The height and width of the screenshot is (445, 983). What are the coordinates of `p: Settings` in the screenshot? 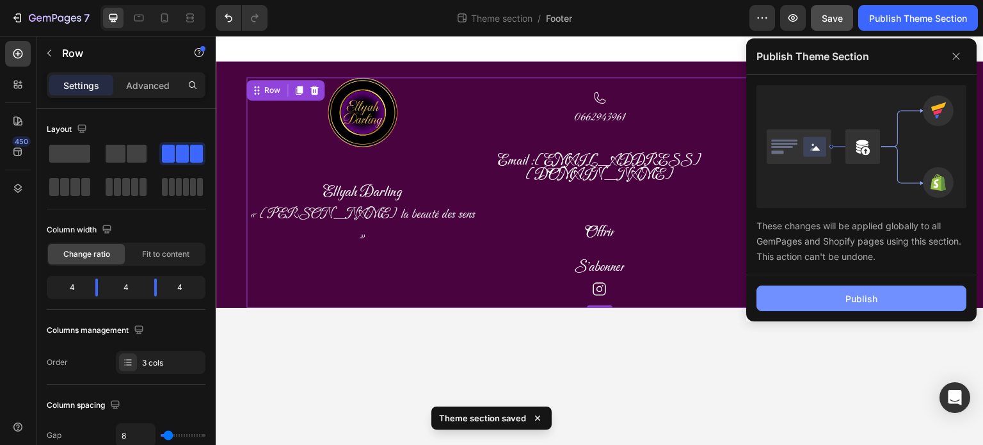 It's located at (81, 85).